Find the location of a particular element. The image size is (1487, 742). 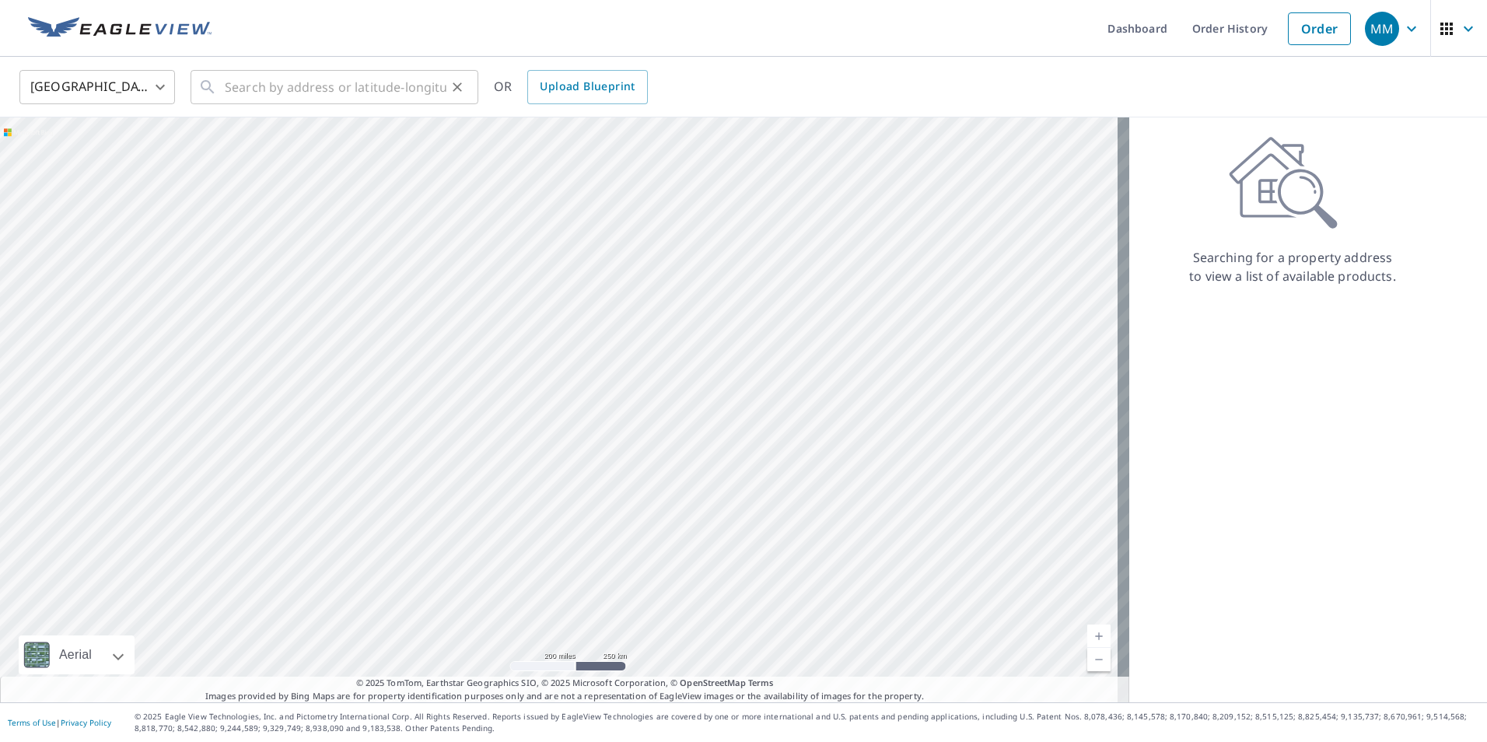

a: Current Level 5, Zoom In is located at coordinates (1099, 636).